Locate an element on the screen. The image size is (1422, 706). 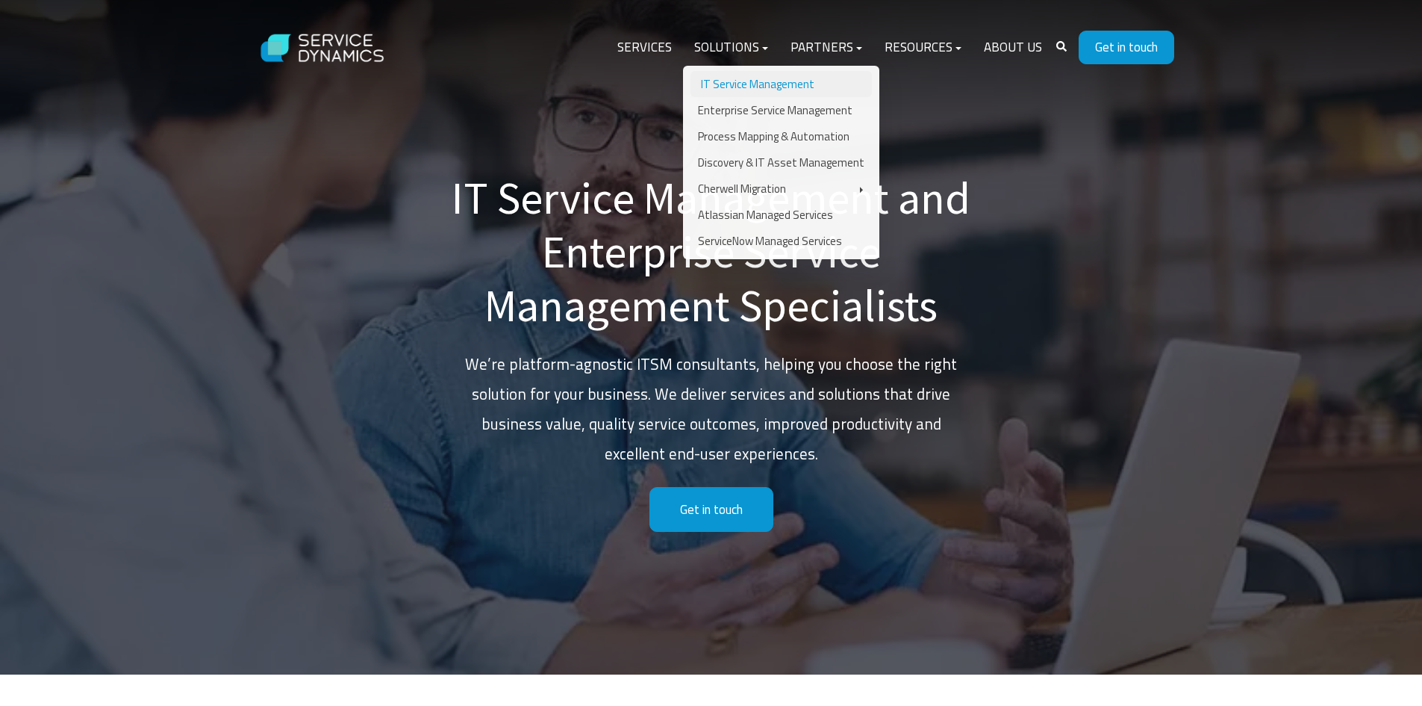
a: Services is located at coordinates (644, 48).